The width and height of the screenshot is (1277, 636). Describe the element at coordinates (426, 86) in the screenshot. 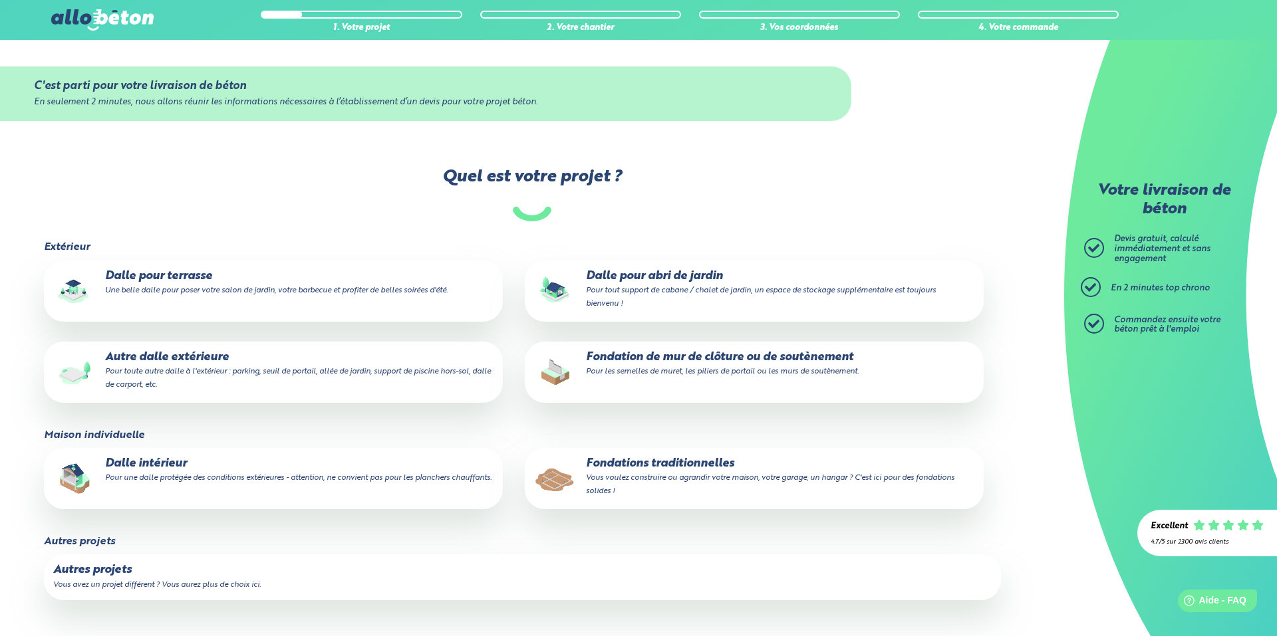

I see `div: C'est parti pour votre livraison de béton` at that location.